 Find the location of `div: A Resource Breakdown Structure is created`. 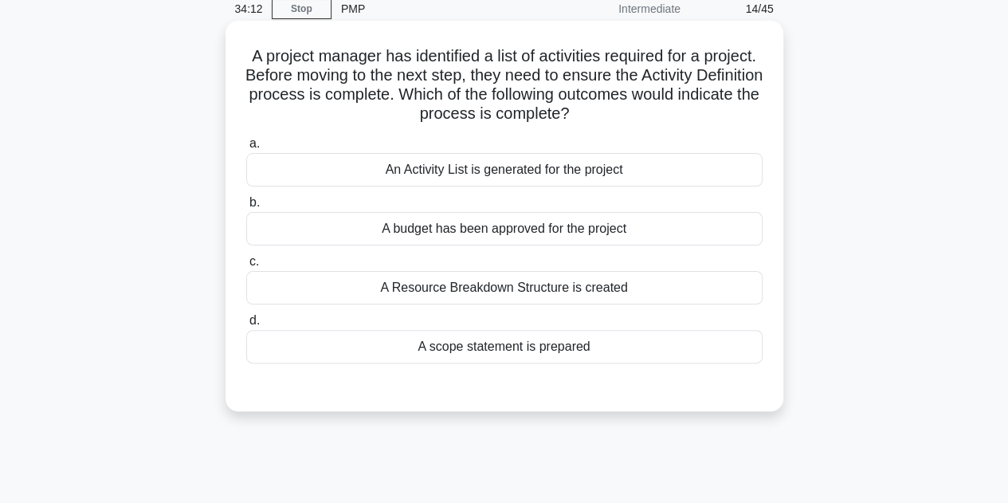

div: A Resource Breakdown Structure is created is located at coordinates (504, 288).